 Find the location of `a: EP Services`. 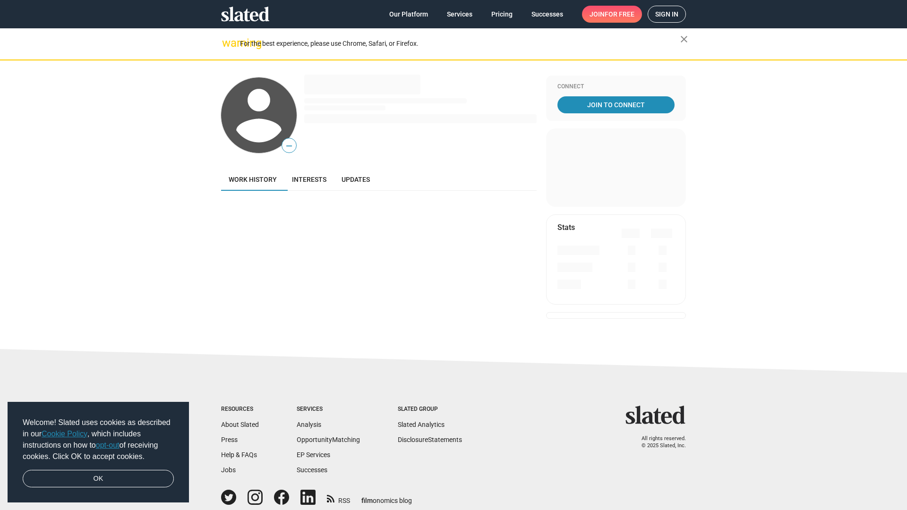

a: EP Services is located at coordinates (313, 455).